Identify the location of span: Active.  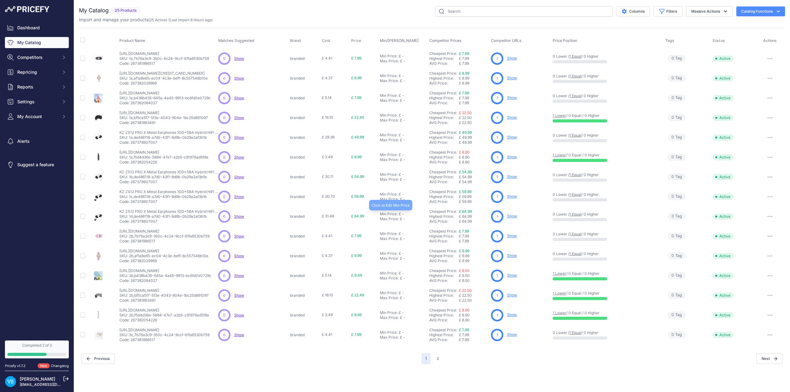
(723, 177).